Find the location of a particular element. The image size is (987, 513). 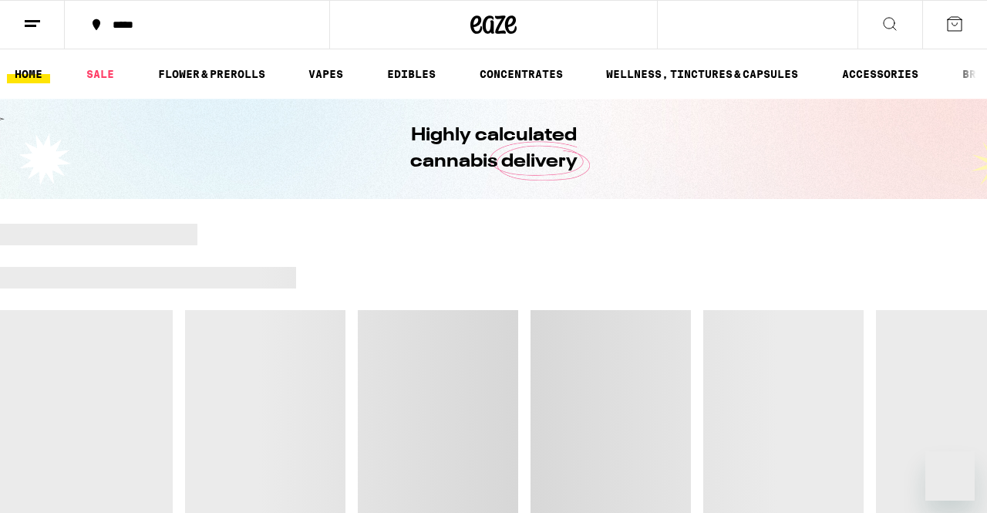

a: CONCENTRATES is located at coordinates (522, 74).